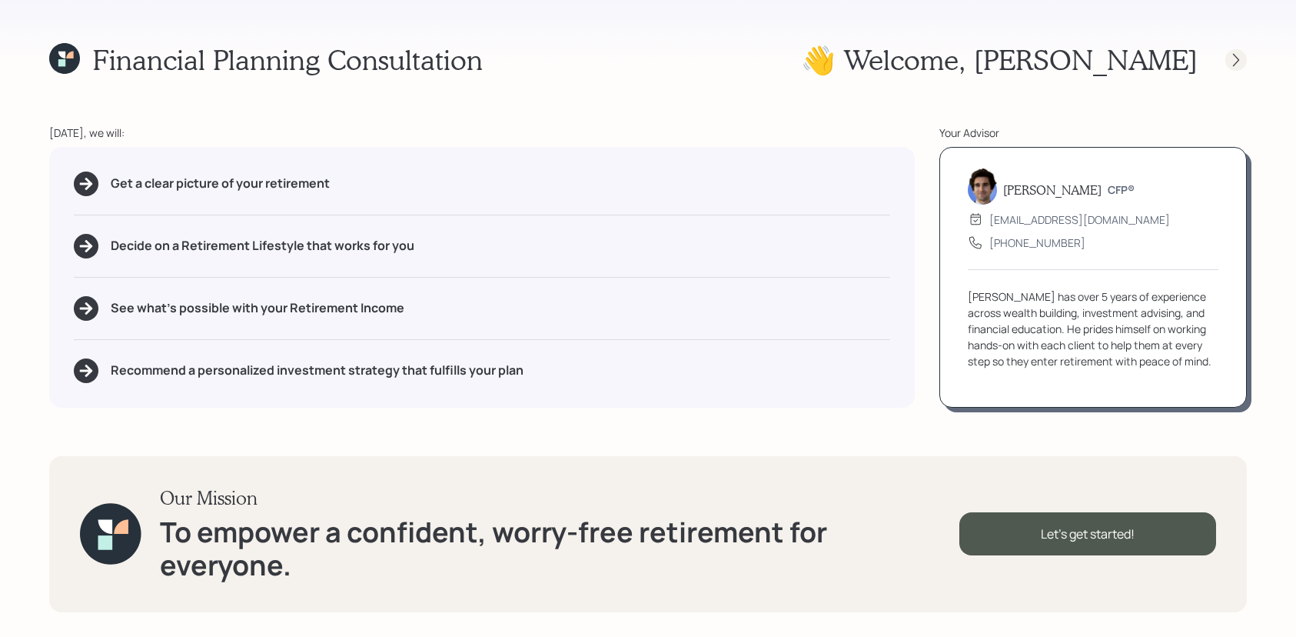 This screenshot has height=637, width=1296. Describe the element at coordinates (220, 183) in the screenshot. I see `h5: Get a clear picture of your retirement` at that location.